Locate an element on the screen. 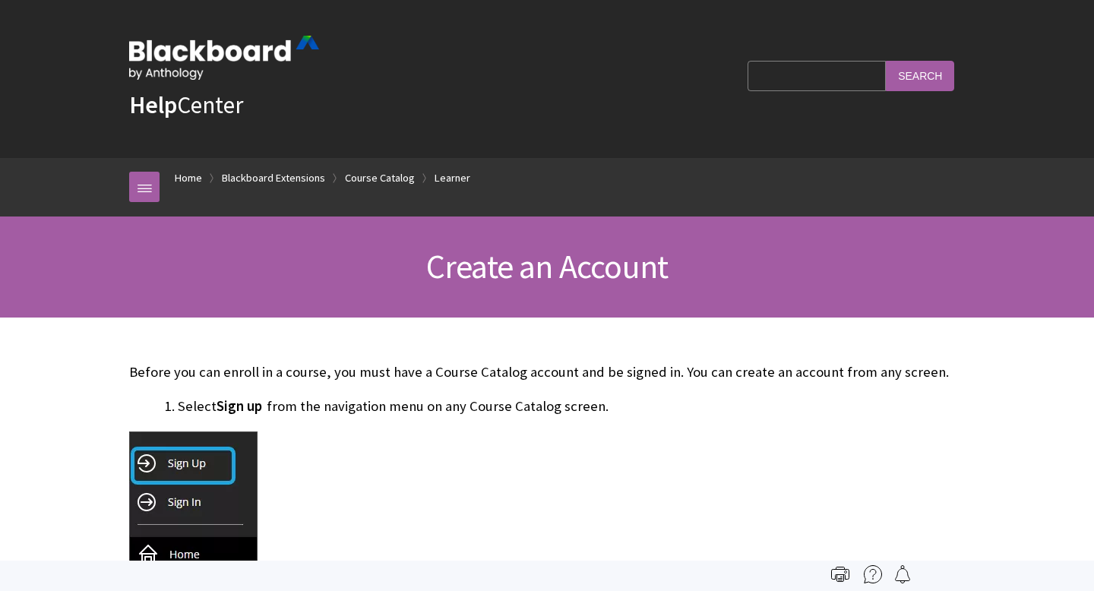  a: Learner is located at coordinates (452, 178).